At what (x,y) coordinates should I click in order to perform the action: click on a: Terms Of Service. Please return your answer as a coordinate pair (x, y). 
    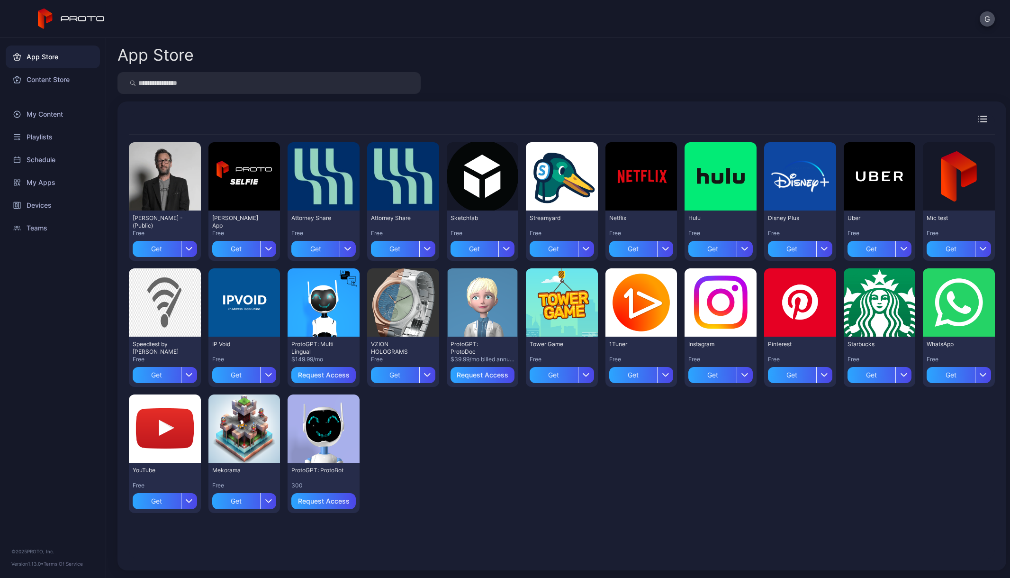
    Looking at the image, I should click on (63, 563).